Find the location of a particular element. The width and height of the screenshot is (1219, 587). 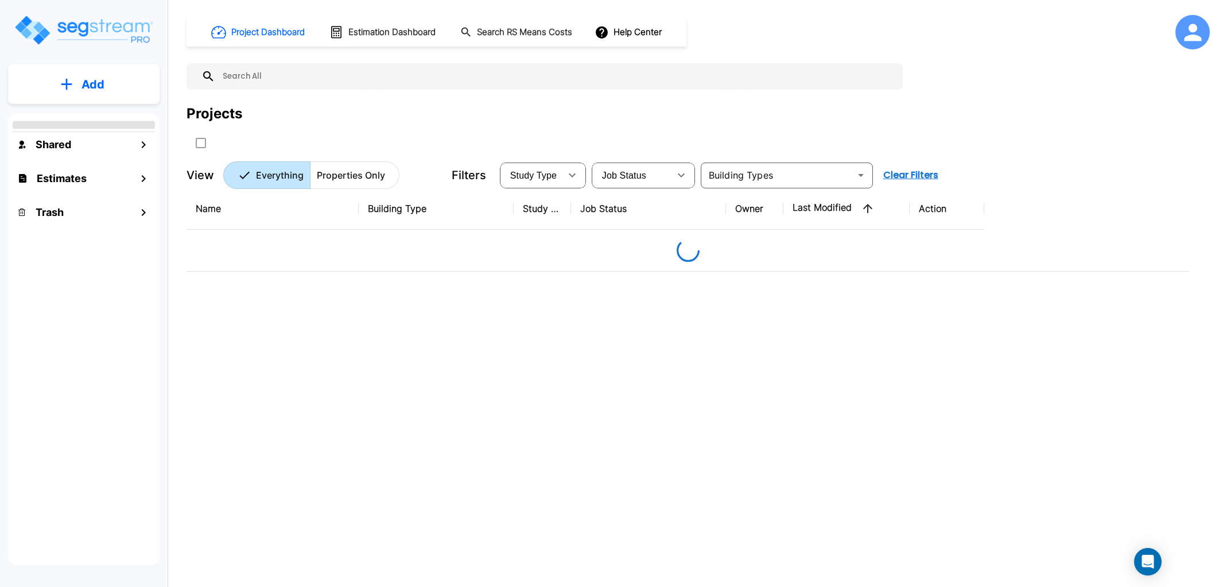

th: Action is located at coordinates (947, 208).